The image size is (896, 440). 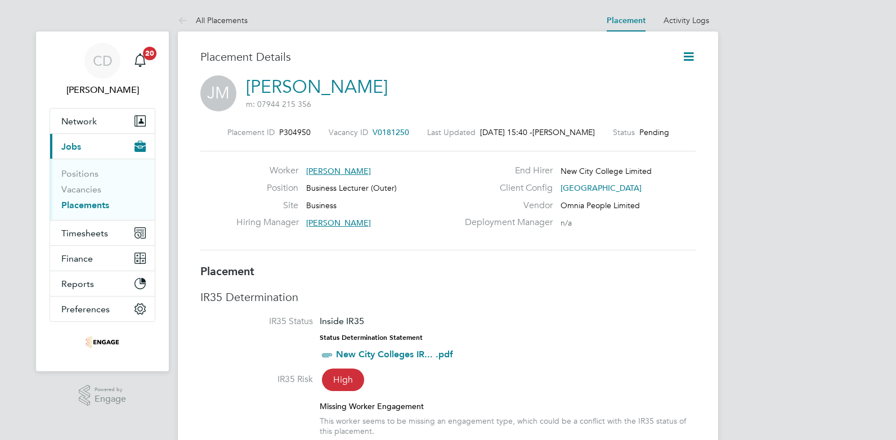 What do you see at coordinates (80, 173) in the screenshot?
I see `a: Positions` at bounding box center [80, 173].